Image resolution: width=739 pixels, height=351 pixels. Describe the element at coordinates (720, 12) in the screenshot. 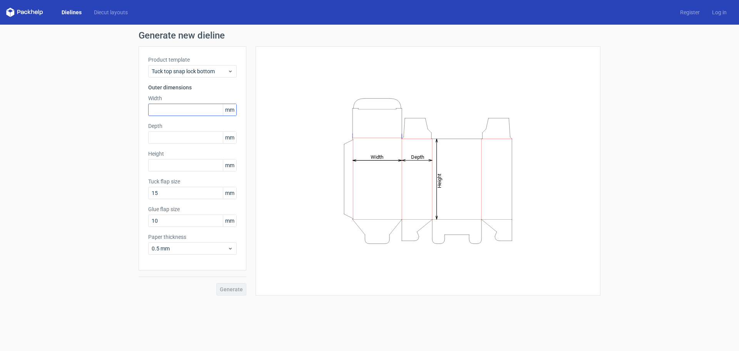

I see `a: Log in` at that location.